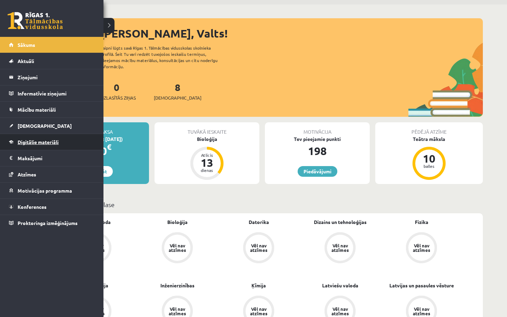 Image resolution: width=507 pixels, height=317 pixels. I want to click on div: Tuvākā ieskaite, so click(207, 129).